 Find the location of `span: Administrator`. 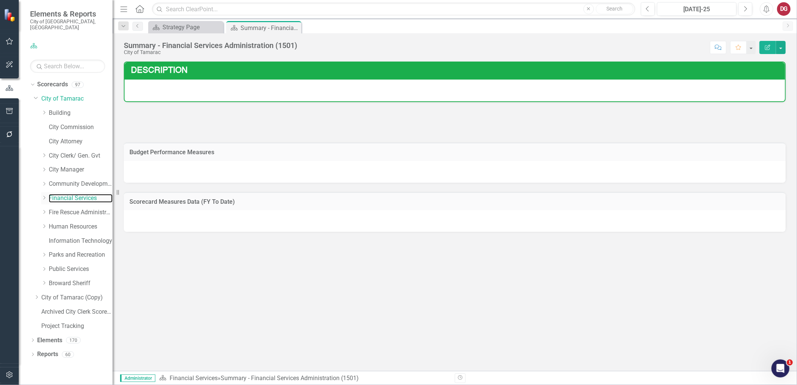

span: Administrator is located at coordinates (138, 378).